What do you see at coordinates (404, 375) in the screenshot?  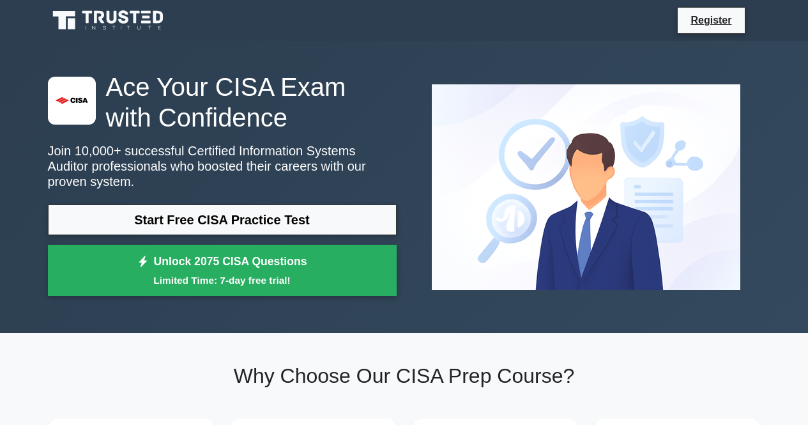 I see `h2: Why Choose Our CISA Prep Course?` at bounding box center [404, 375].